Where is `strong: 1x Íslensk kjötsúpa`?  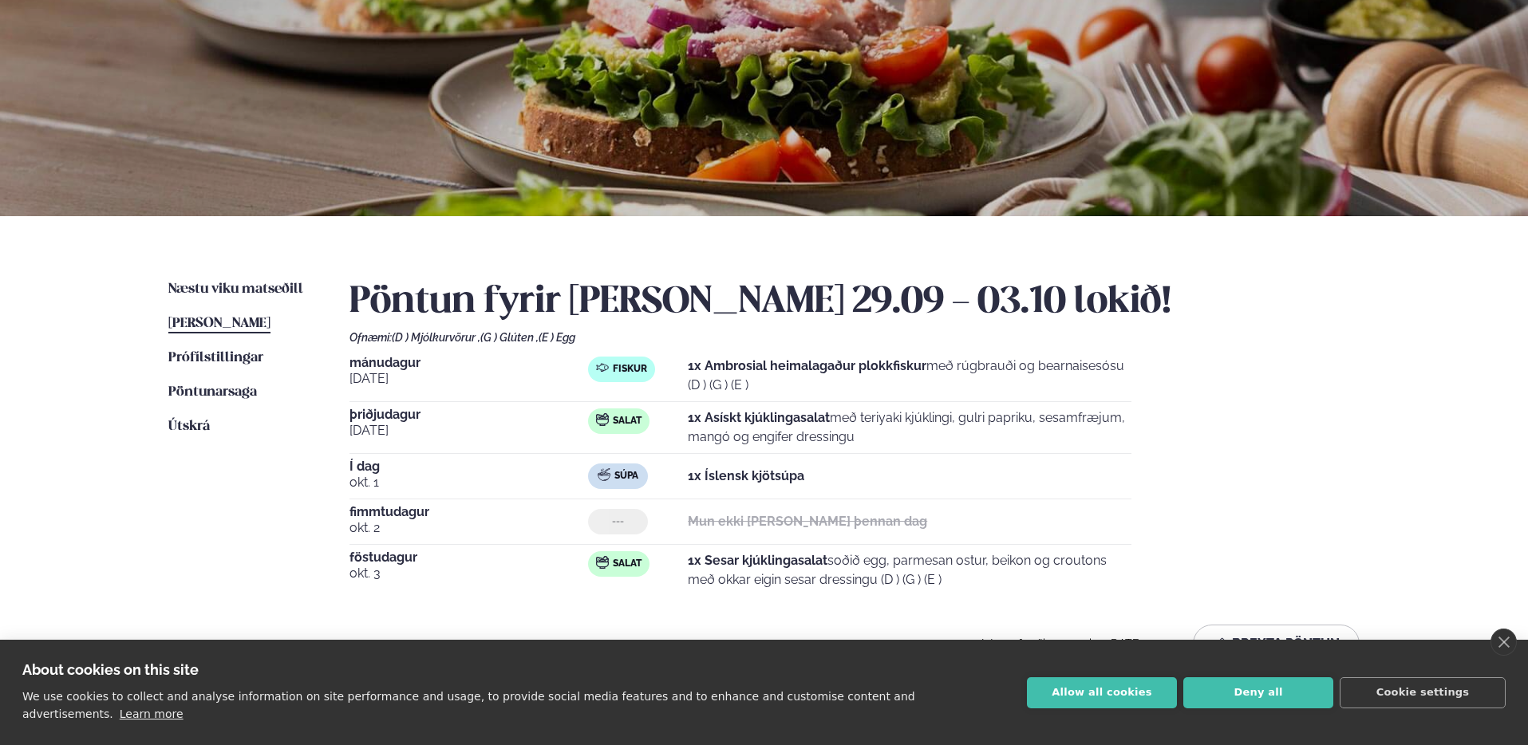 strong: 1x Íslensk kjötsúpa is located at coordinates (746, 476).